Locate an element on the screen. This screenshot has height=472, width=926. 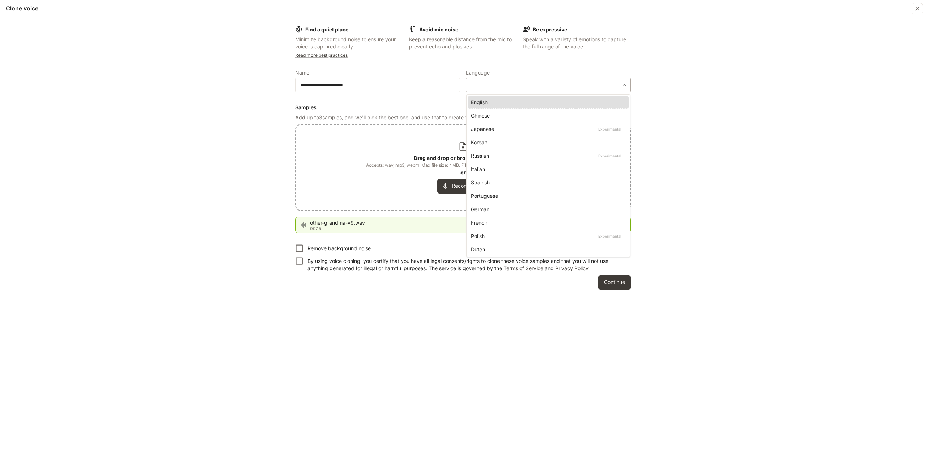
div: Japanese is located at coordinates (547, 129).